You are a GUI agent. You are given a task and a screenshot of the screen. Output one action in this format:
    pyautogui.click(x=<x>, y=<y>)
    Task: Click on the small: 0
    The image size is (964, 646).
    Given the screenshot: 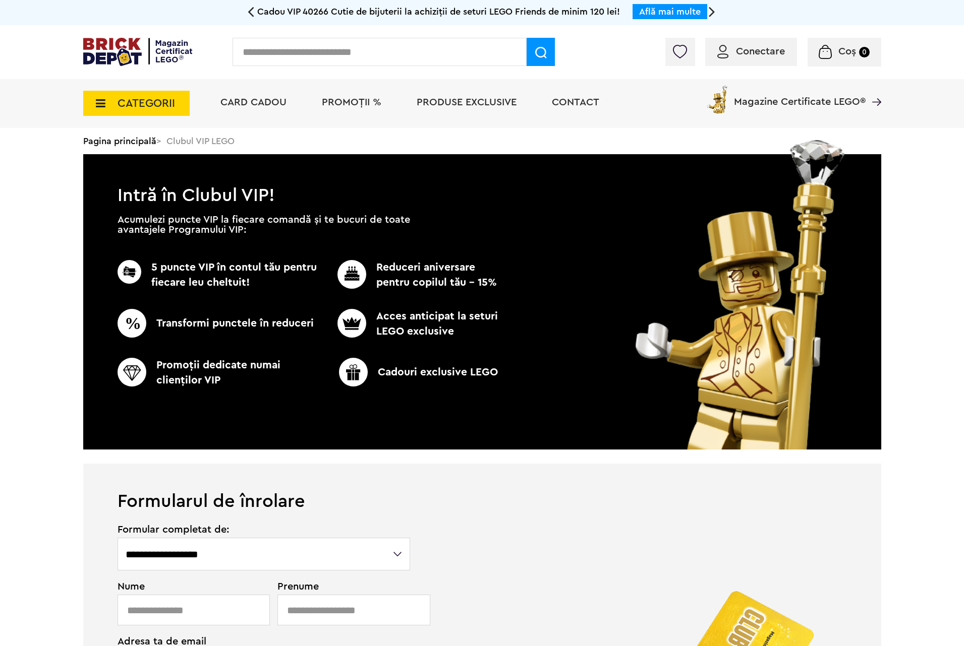 What is the action you would take?
    pyautogui.click(x=864, y=52)
    